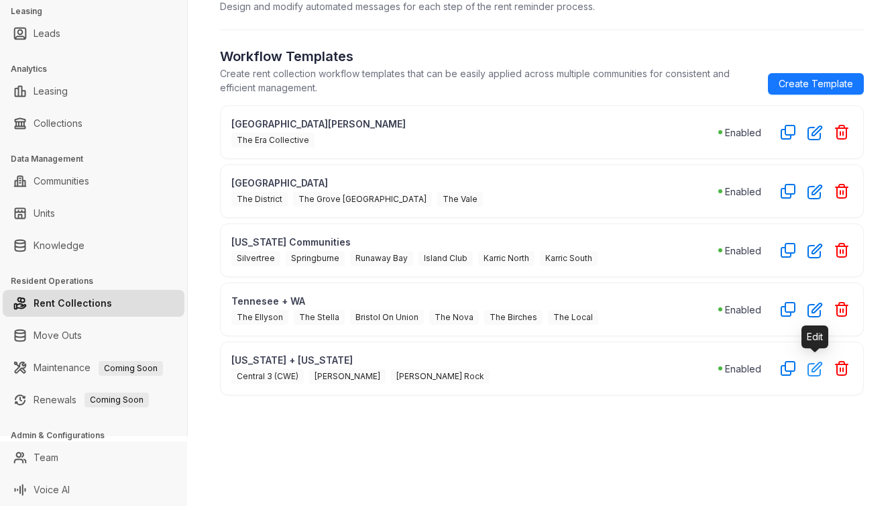  What do you see at coordinates (44, 213) in the screenshot?
I see `a: Units` at bounding box center [44, 213].